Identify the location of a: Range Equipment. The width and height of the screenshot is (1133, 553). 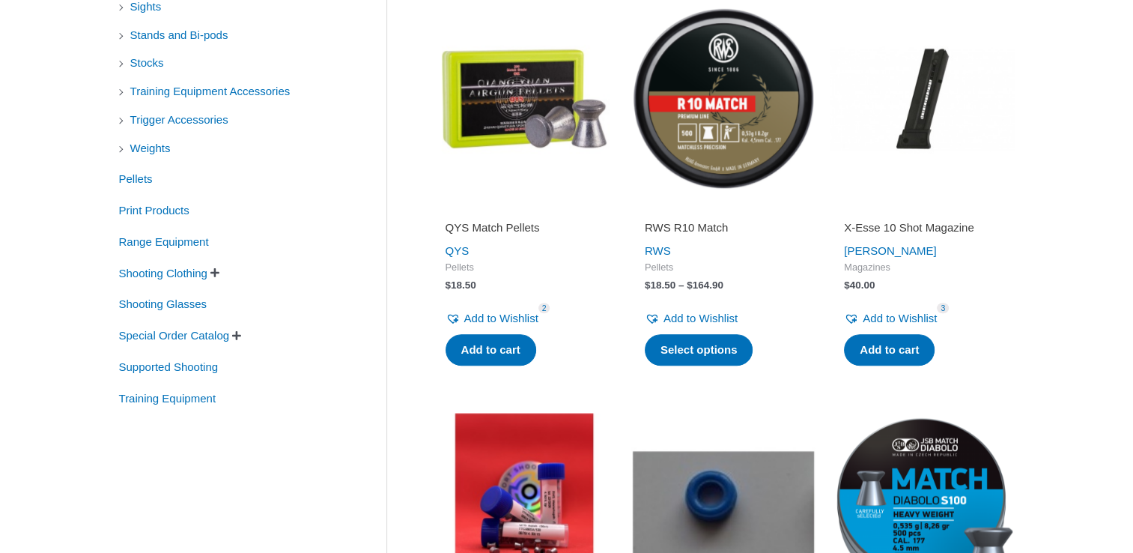
(164, 240).